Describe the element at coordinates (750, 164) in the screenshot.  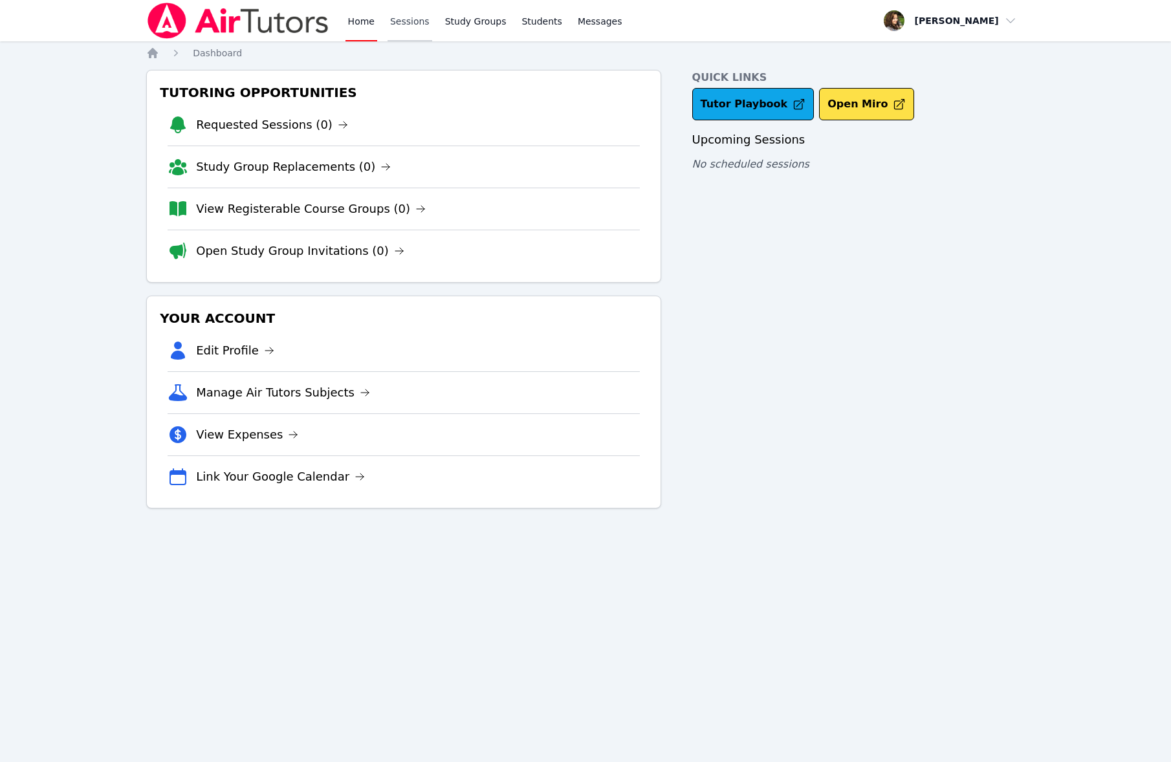
I see `span: No scheduled sessions` at that location.